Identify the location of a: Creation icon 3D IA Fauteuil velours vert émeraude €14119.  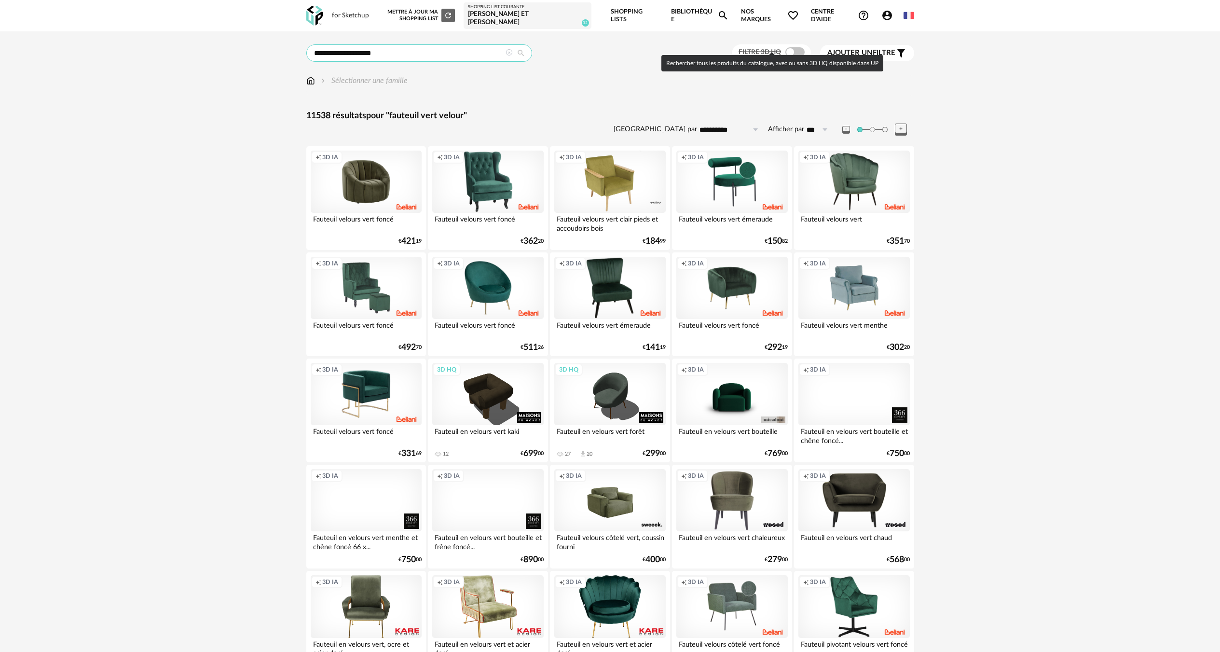
(610, 304).